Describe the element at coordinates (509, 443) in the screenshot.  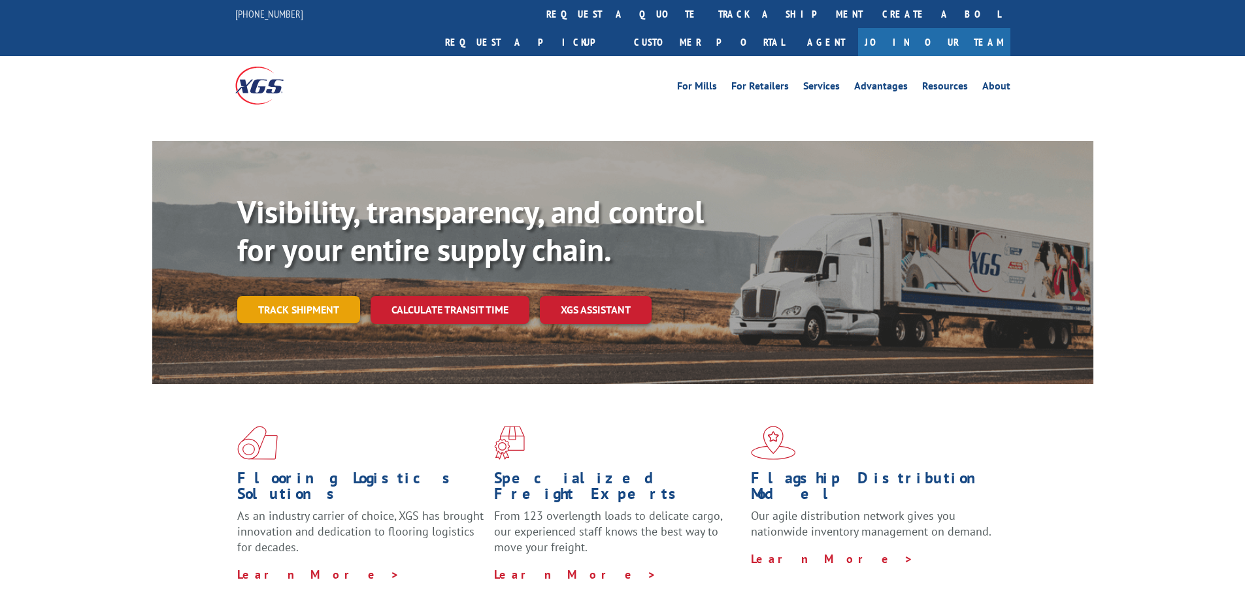
I see `img: xgs-icon-focused-on-flooring-red` at that location.